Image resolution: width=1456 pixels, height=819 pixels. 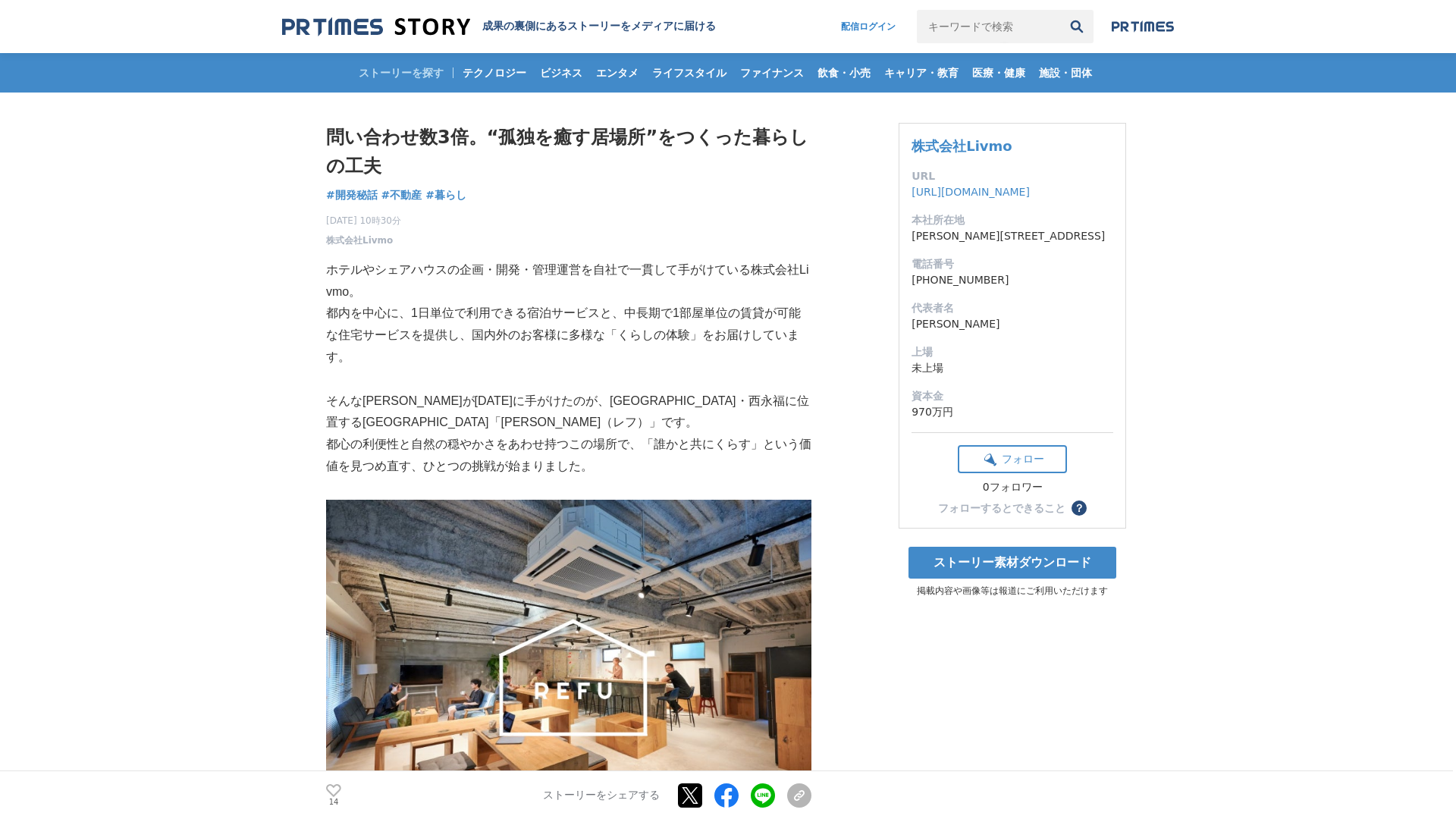 I want to click on dt: 代表者名, so click(x=1013, y=308).